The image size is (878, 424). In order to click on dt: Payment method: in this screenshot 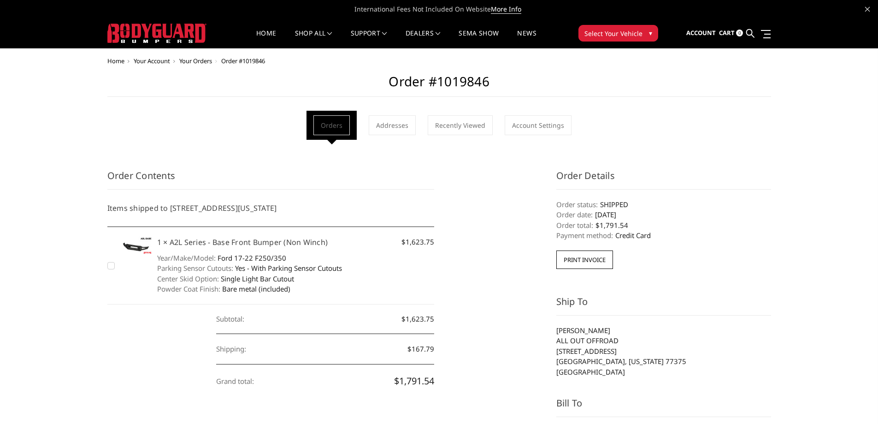, I will do `click(584, 235)`.